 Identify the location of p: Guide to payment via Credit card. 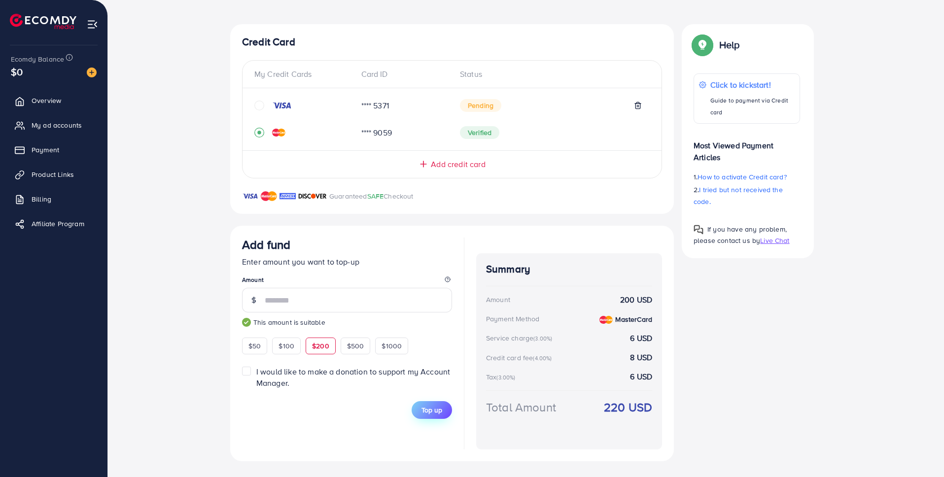
(752, 106).